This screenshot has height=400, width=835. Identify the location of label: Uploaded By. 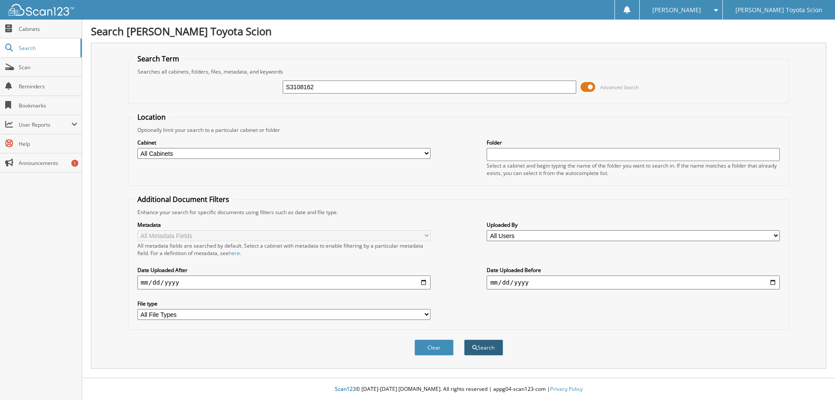
(633, 224).